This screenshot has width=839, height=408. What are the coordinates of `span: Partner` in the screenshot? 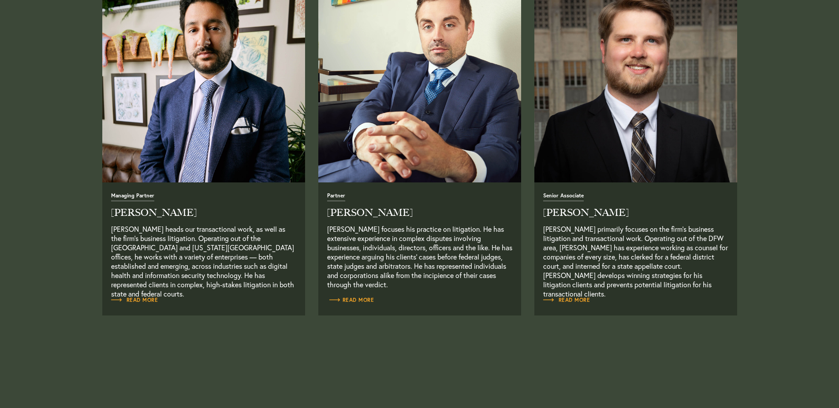 It's located at (336, 197).